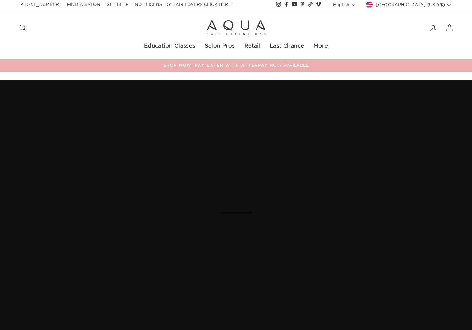 The width and height of the screenshot is (472, 330). I want to click on ul: Primary, so click(236, 46).